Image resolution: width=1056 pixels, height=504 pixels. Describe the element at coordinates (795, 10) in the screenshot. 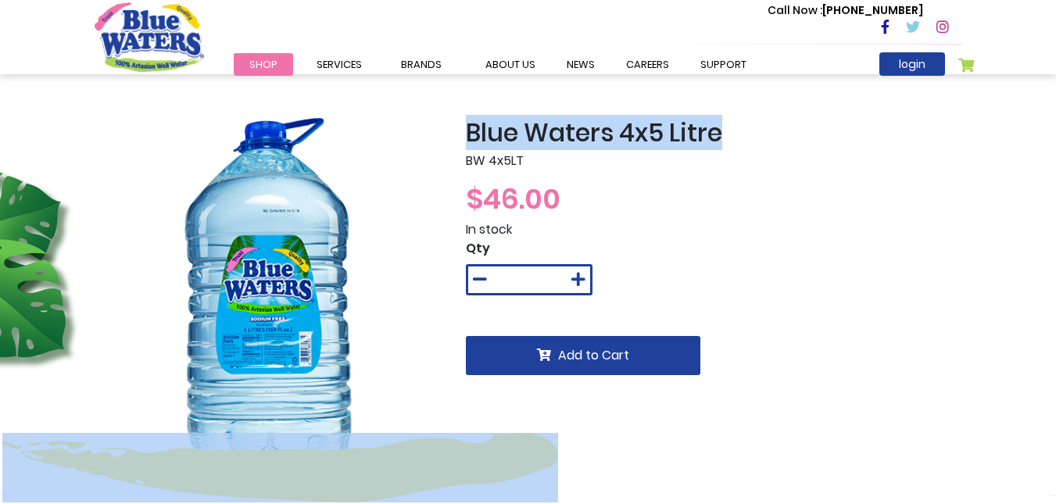

I see `span: Call Now :` at that location.